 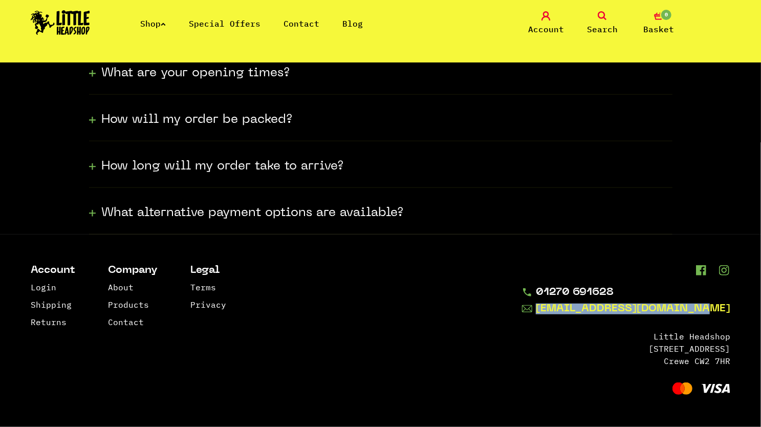 What do you see at coordinates (253, 213) in the screenshot?
I see `h3: What alternative payment options are available?` at bounding box center [253, 213].